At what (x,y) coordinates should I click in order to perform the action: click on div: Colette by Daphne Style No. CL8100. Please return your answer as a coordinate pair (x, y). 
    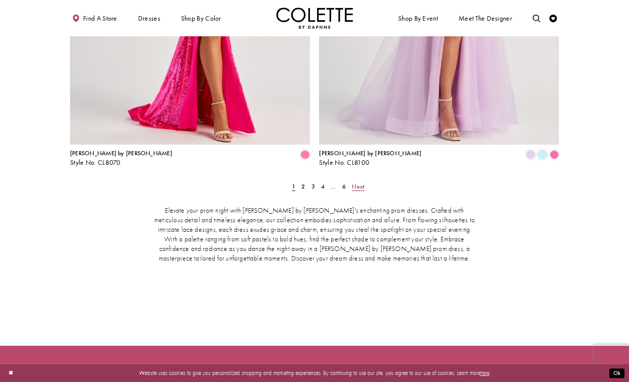
    Looking at the image, I should click on (370, 158).